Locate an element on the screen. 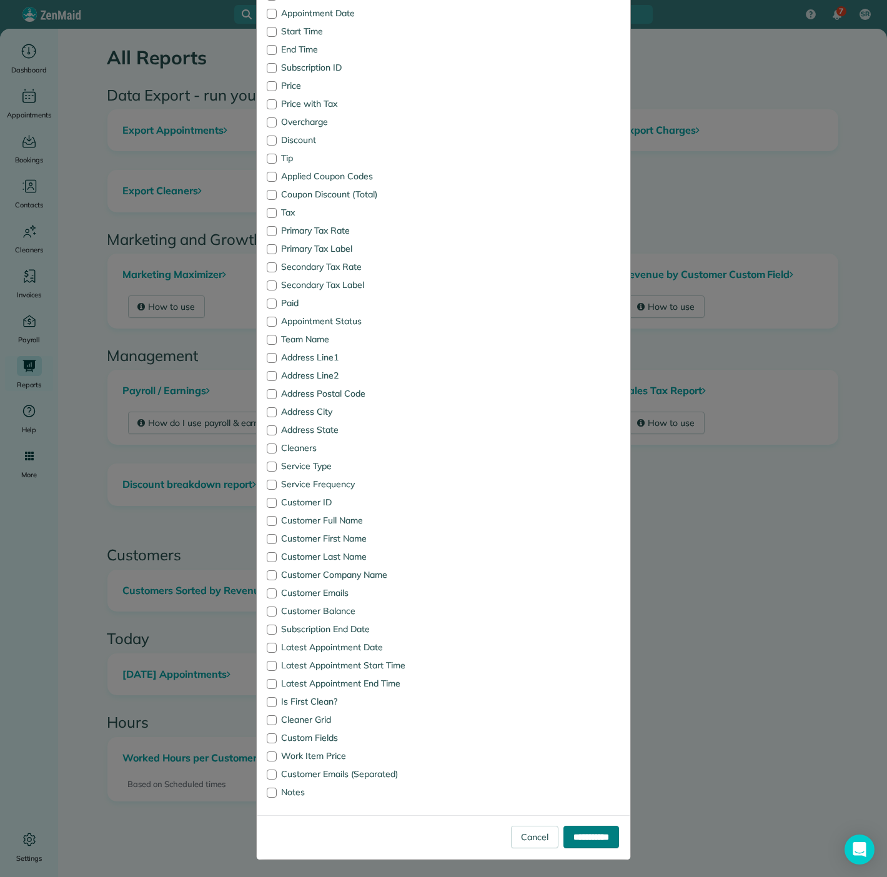  label: Subscription ID is located at coordinates (350, 67).